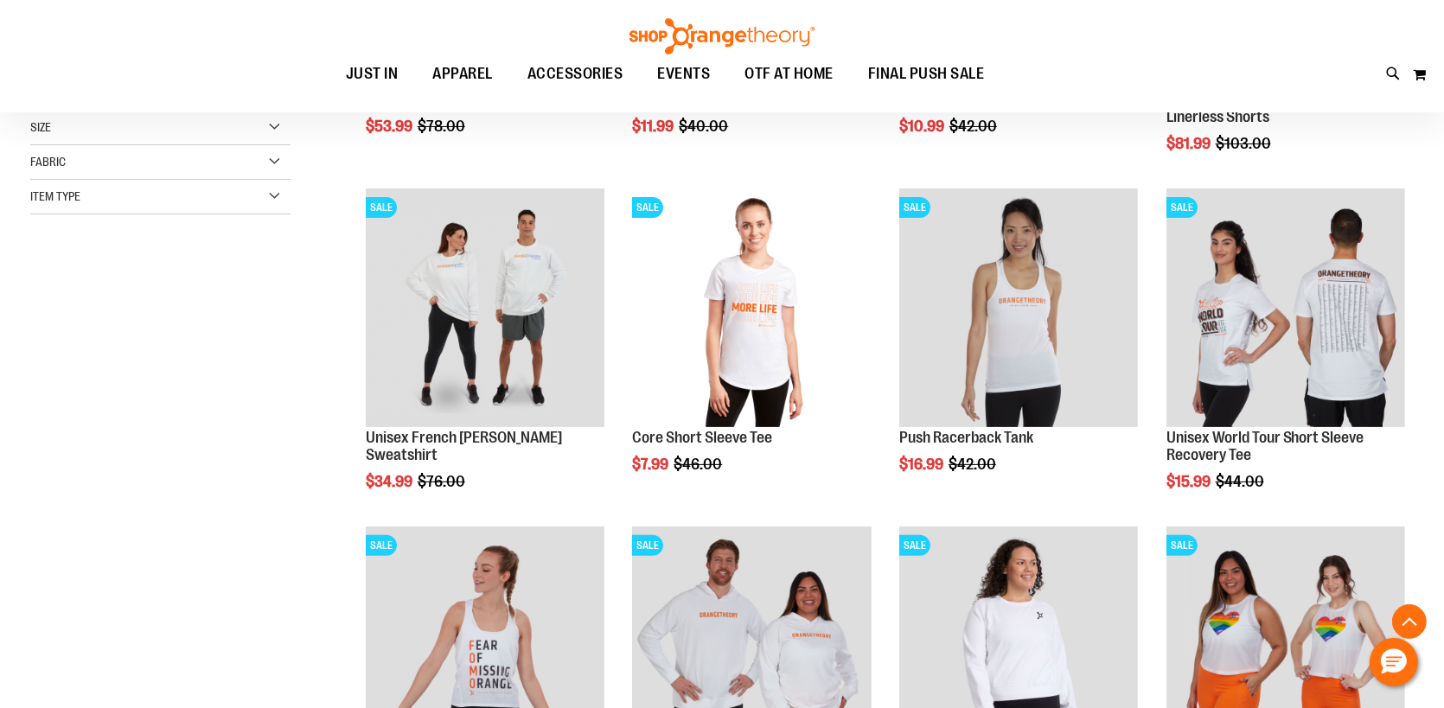 The image size is (1444, 708). Describe the element at coordinates (789, 74) in the screenshot. I see `span: OTF AT HOME` at that location.